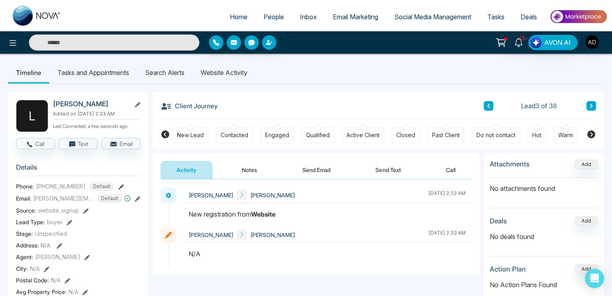  I want to click on img: Nova CRM Logo, so click(37, 16).